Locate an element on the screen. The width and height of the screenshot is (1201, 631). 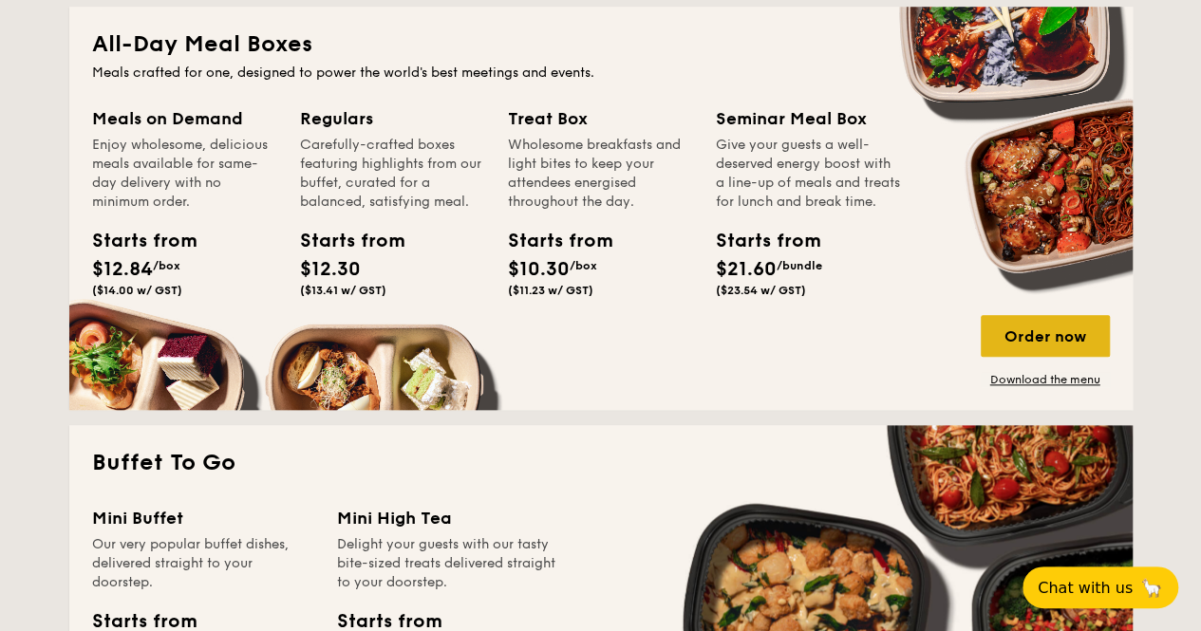
div: Meals on Demand is located at coordinates (184, 119).